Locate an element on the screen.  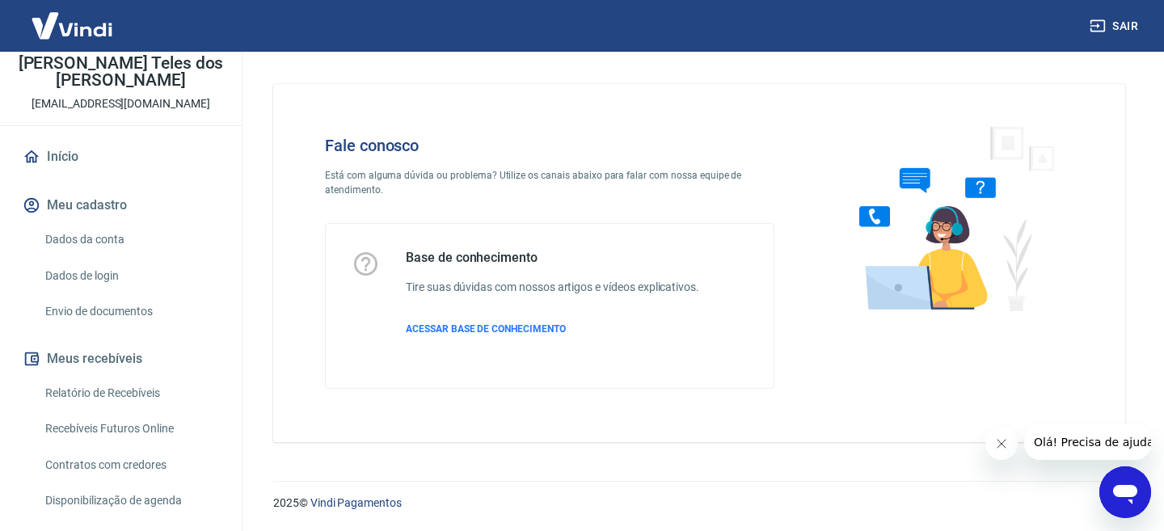
a: Relatório de Recebíveis is located at coordinates (130, 393).